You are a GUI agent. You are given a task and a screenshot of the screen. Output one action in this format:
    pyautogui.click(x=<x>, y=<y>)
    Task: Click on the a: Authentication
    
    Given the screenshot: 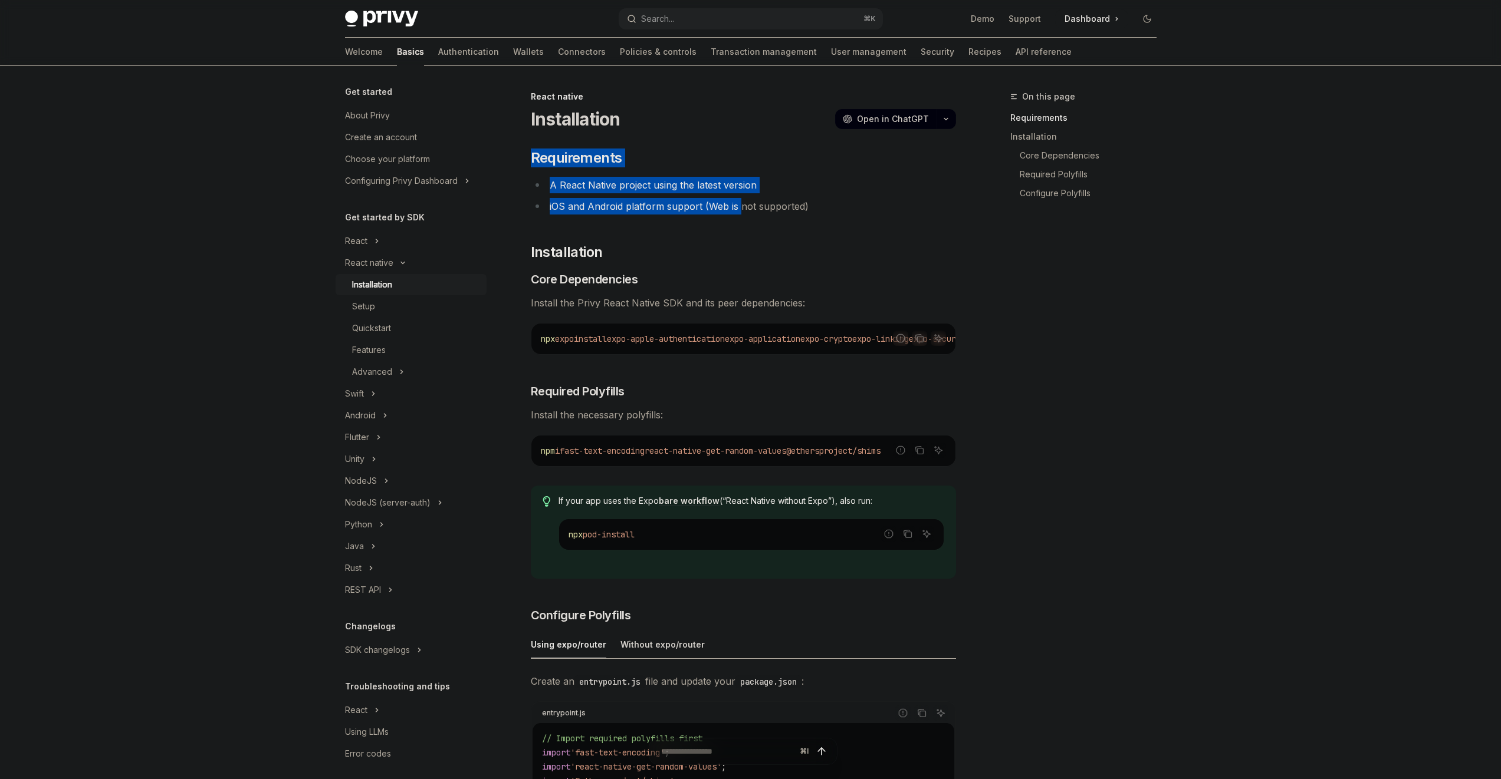 What is the action you would take?
    pyautogui.click(x=468, y=52)
    